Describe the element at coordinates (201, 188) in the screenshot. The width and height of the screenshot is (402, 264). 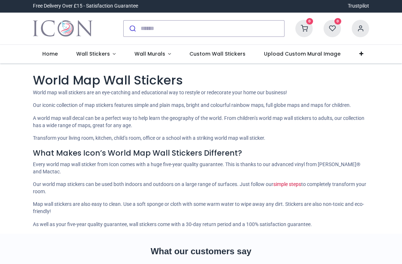
I see `p: Our world map stickers can be used both indoors and outdoors on a large range of surfaces. Just f...` at that location.